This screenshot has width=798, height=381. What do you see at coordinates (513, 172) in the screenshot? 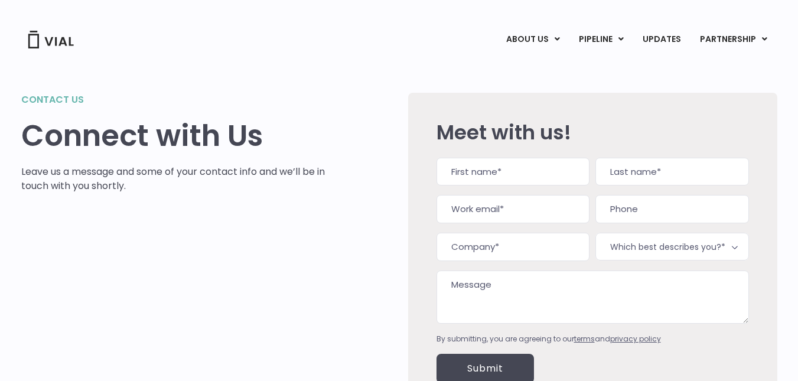
I see `input: First name*` at bounding box center [513, 172].